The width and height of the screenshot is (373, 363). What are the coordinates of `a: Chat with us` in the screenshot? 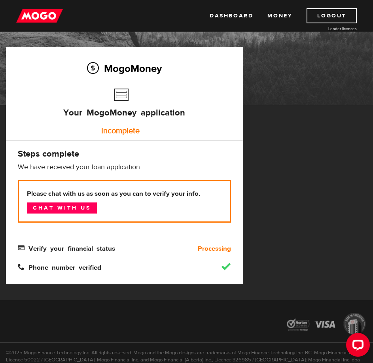 It's located at (62, 208).